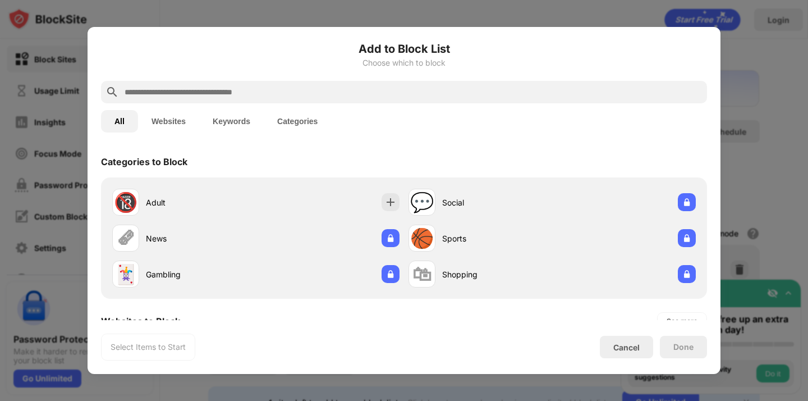 This screenshot has height=401, width=808. I want to click on div: Categories to Block, so click(144, 162).